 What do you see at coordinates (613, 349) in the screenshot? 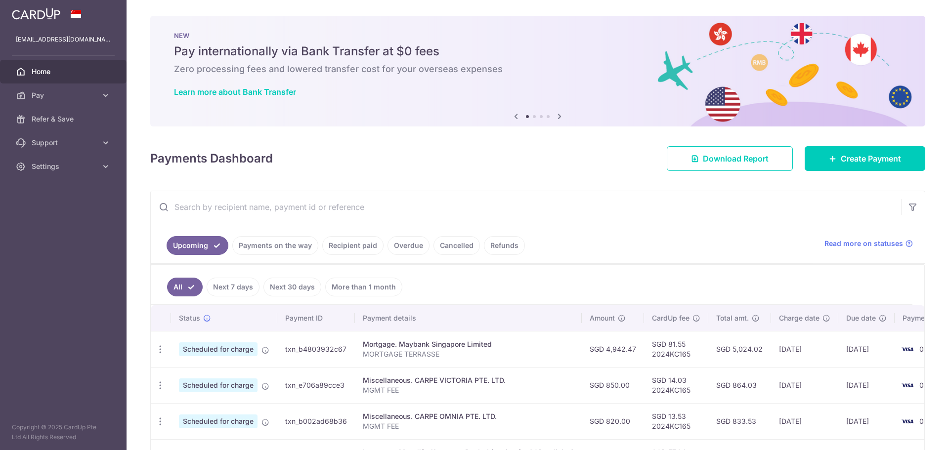
I see `td: SGD 4,942.47` at bounding box center [613, 349].